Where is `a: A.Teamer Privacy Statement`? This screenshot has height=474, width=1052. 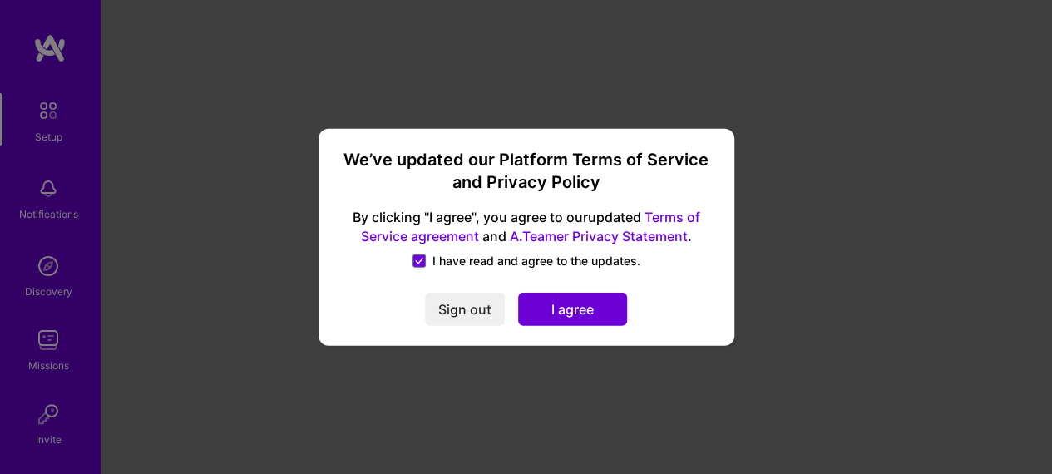
a: A.Teamer Privacy Statement is located at coordinates (599, 235).